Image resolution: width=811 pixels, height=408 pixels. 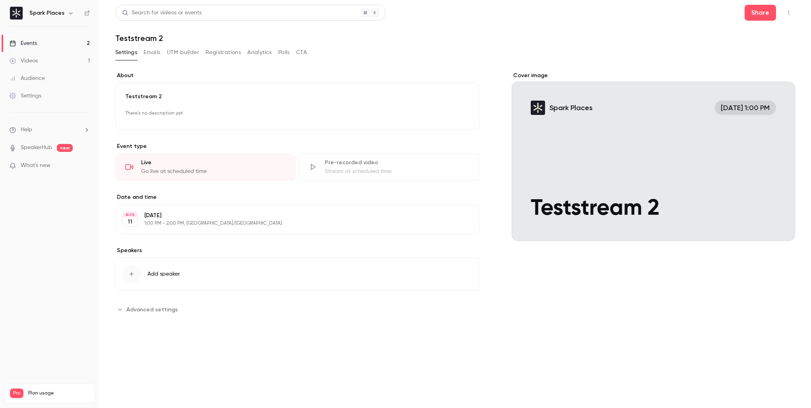 What do you see at coordinates (25, 96) in the screenshot?
I see `div: Settings` at bounding box center [25, 96].